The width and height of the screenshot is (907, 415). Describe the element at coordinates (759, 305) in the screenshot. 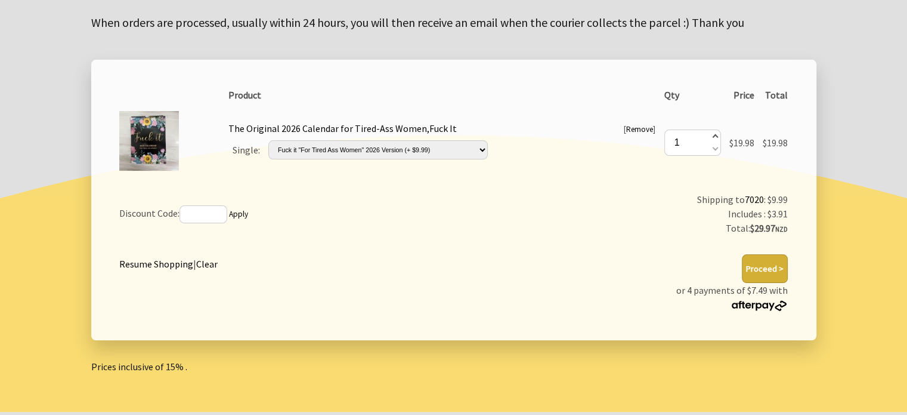

I see `img: Afterpay` at that location.